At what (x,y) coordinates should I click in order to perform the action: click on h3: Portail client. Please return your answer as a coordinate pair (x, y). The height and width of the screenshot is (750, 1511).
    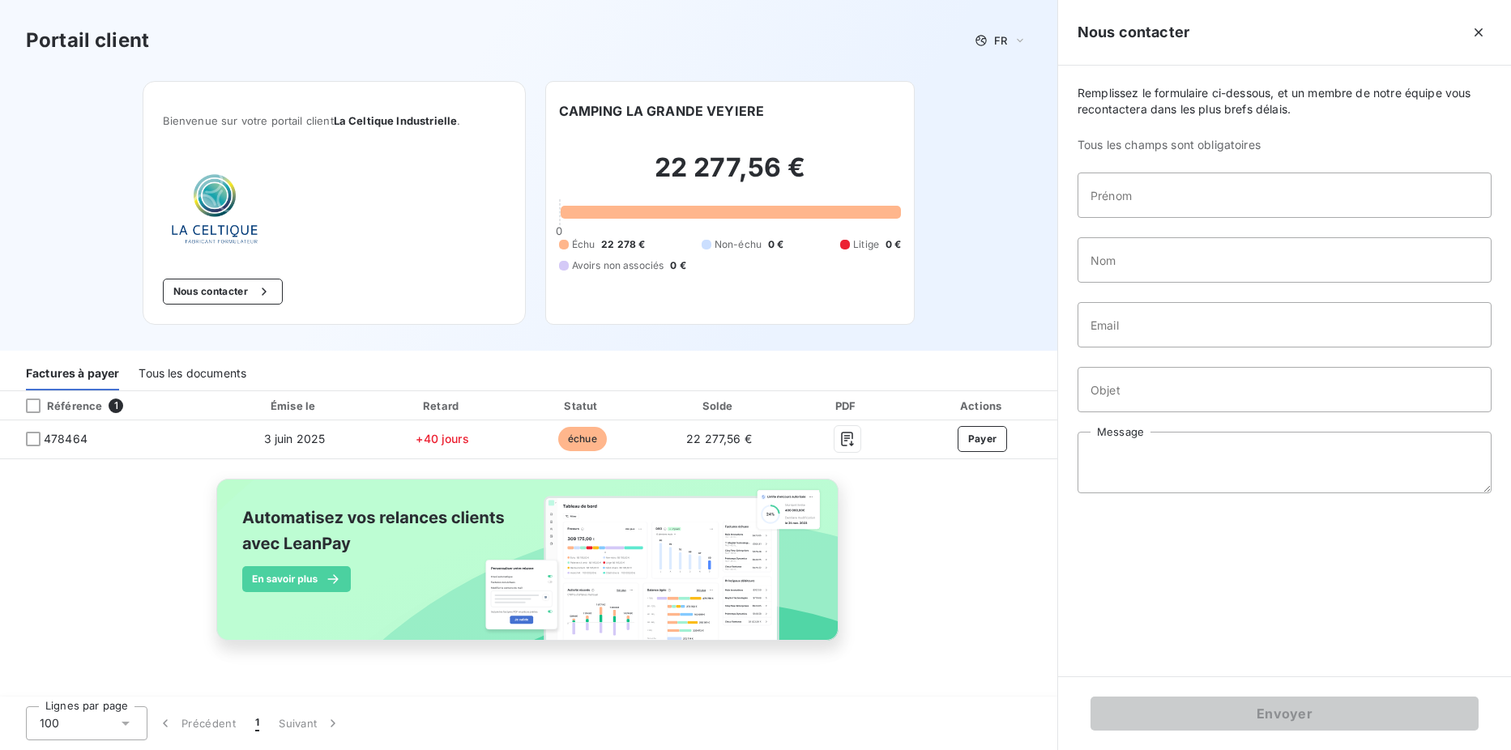
    Looking at the image, I should click on (88, 41).